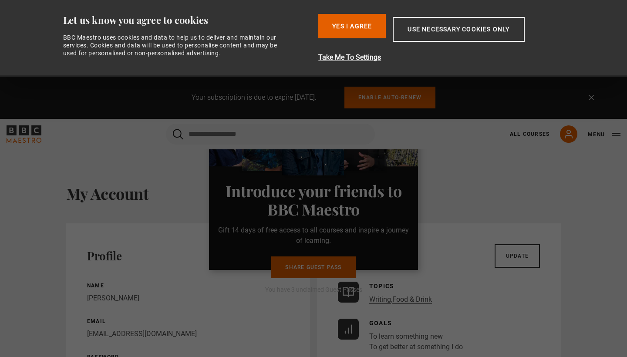 This screenshot has height=357, width=627. What do you see at coordinates (517, 256) in the screenshot?
I see `a: Update` at bounding box center [517, 256].